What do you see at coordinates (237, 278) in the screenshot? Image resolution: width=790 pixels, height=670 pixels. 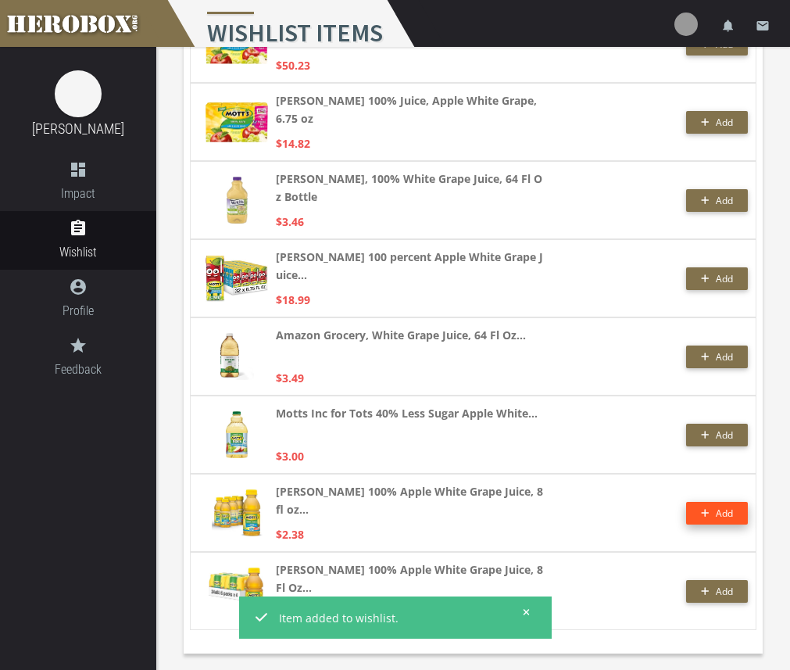 I see `img: 81QPQ3bTfLS._AC_UL320_.jpg` at bounding box center [237, 278].